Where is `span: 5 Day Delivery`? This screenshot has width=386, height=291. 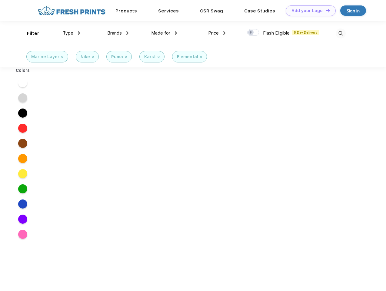
span: 5 Day Delivery is located at coordinates (305, 32).